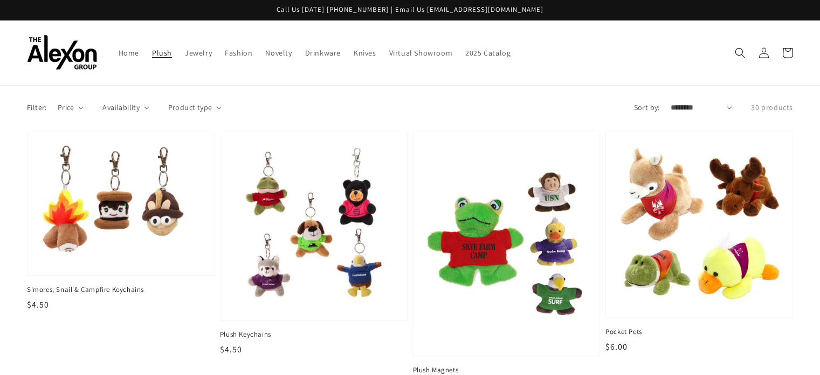 The width and height of the screenshot is (820, 375). What do you see at coordinates (238, 53) in the screenshot?
I see `span: Fashion` at bounding box center [238, 53].